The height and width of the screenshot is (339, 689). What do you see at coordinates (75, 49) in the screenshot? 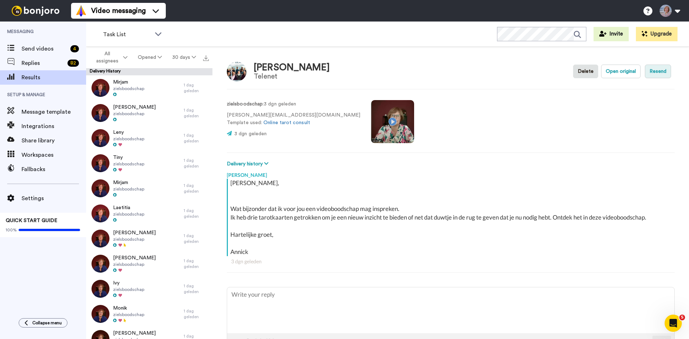
I see `div: 4` at bounding box center [75, 49].